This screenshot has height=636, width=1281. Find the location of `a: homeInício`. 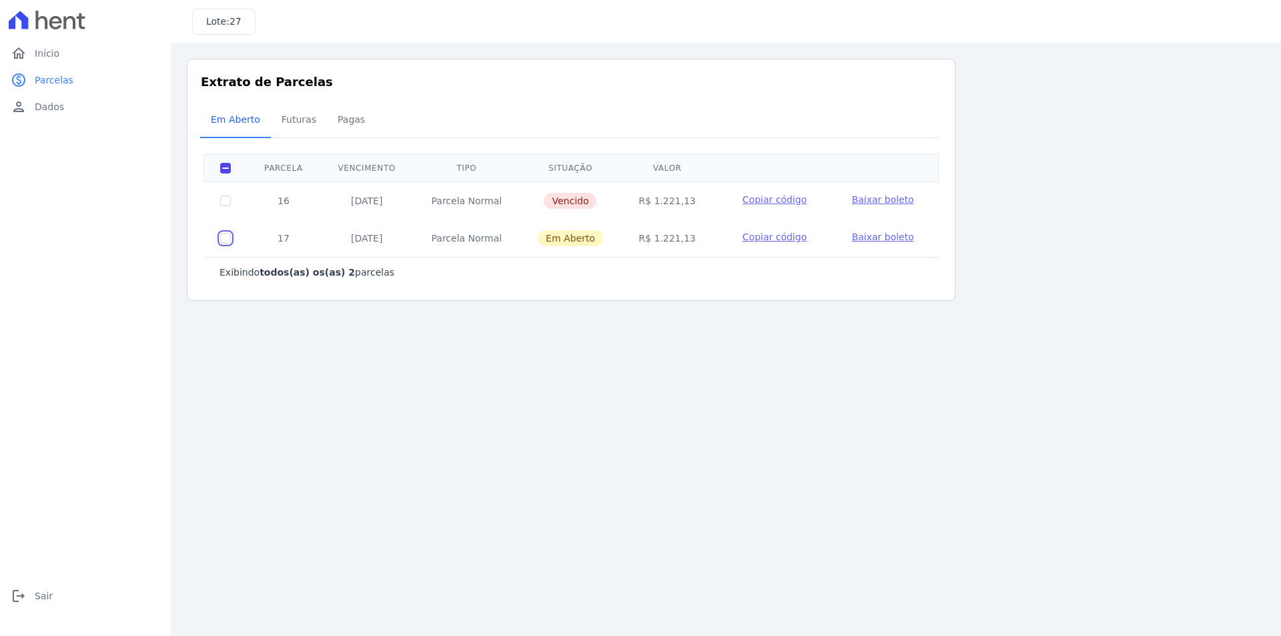

a: homeInício is located at coordinates (85, 53).